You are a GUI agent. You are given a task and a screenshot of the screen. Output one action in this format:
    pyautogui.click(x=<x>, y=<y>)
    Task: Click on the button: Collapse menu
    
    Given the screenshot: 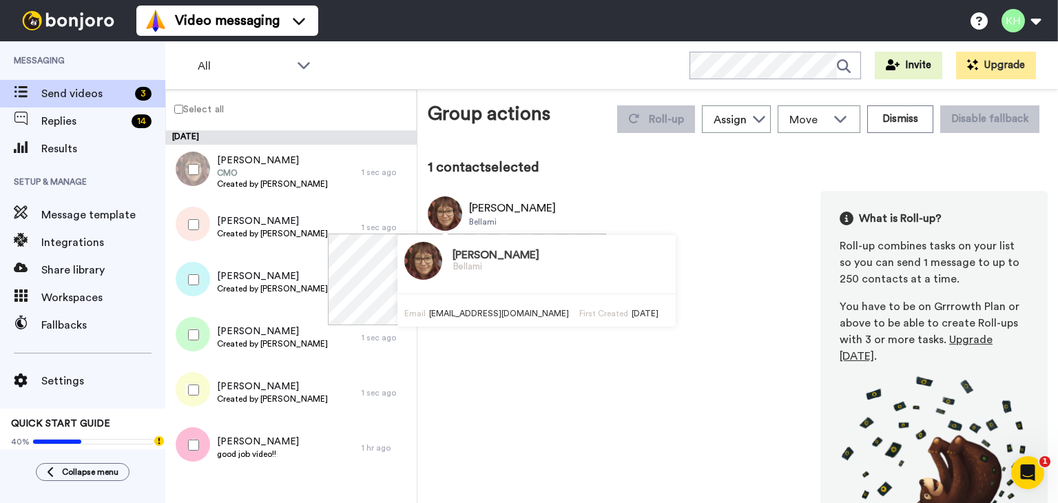 What is the action you would take?
    pyautogui.click(x=83, y=472)
    